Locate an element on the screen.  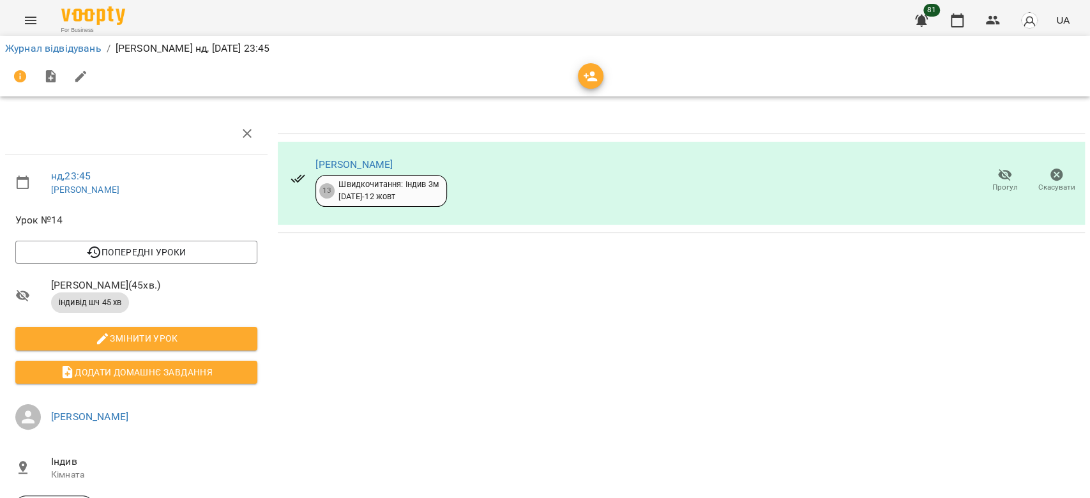
a: Журнал відвідувань is located at coordinates (53, 48).